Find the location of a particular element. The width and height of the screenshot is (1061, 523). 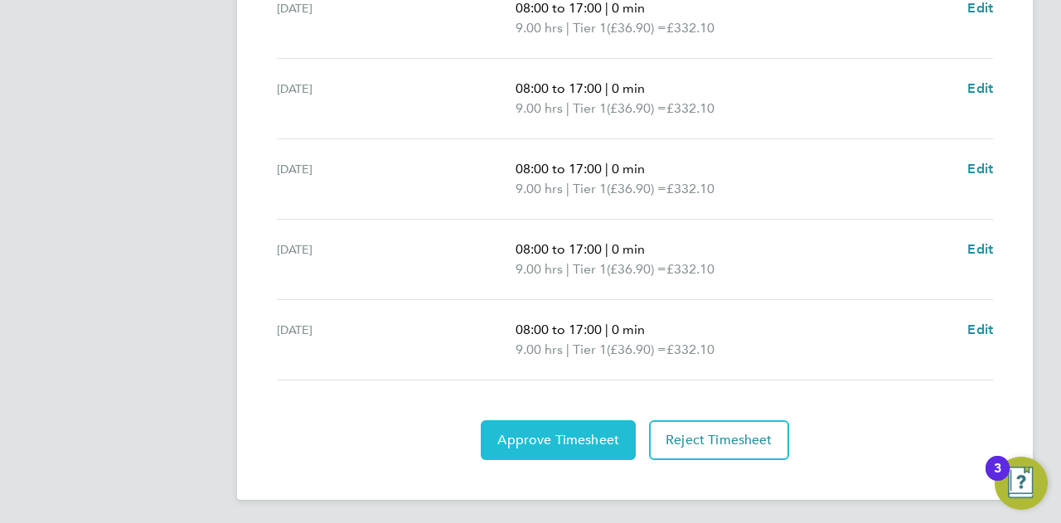

button: Open Resource Center, 3 new notifications is located at coordinates (1021, 483).